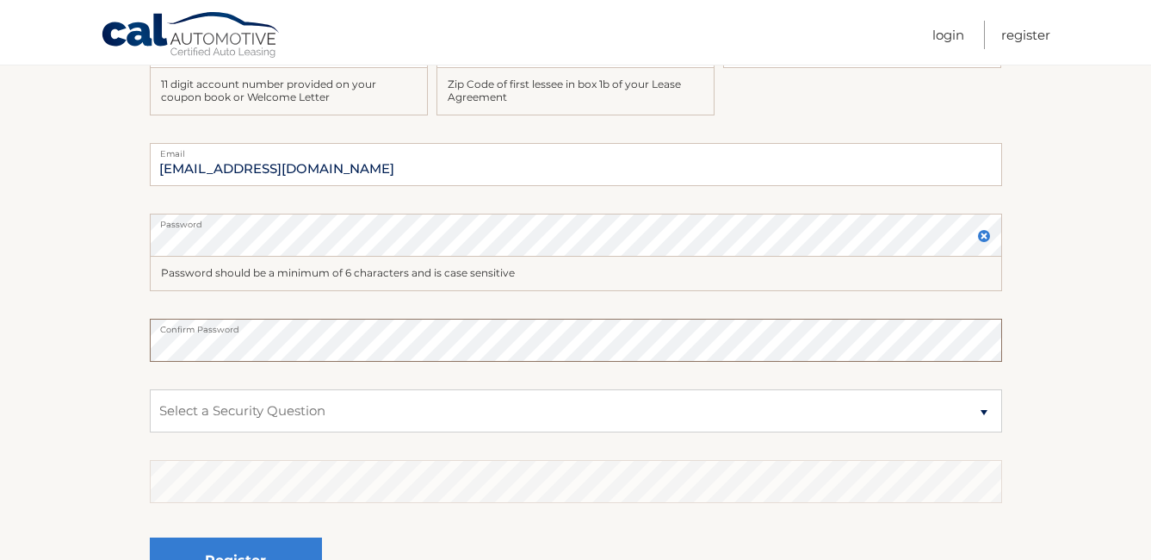  What do you see at coordinates (576, 325) in the screenshot?
I see `label: Confirm Password` at bounding box center [576, 325].